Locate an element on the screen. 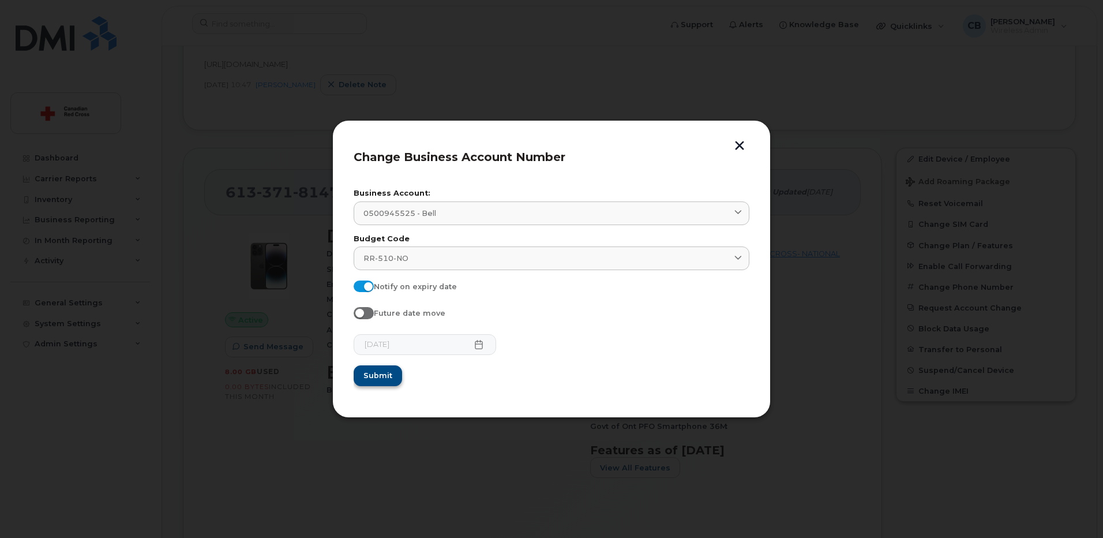  span: Future date move is located at coordinates (410, 313).